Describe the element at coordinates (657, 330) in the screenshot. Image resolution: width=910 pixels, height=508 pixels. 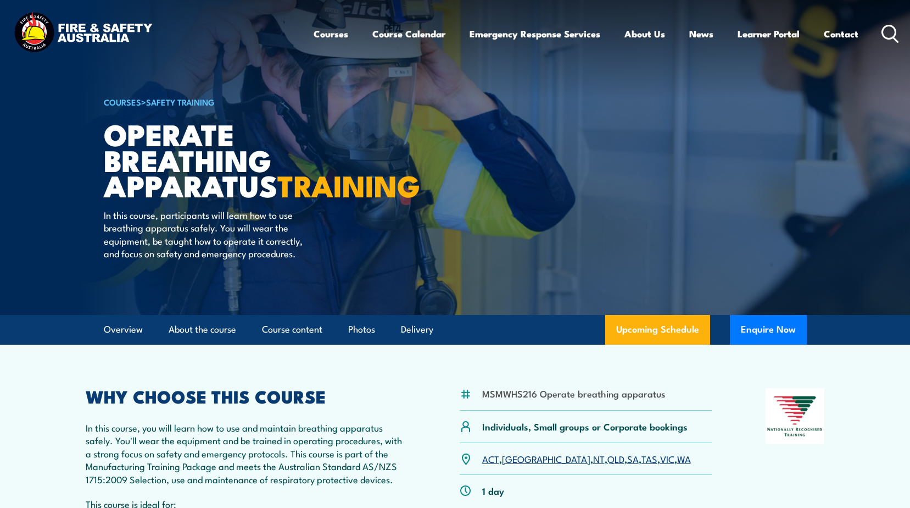
I see `a: Upcoming Schedule` at that location.